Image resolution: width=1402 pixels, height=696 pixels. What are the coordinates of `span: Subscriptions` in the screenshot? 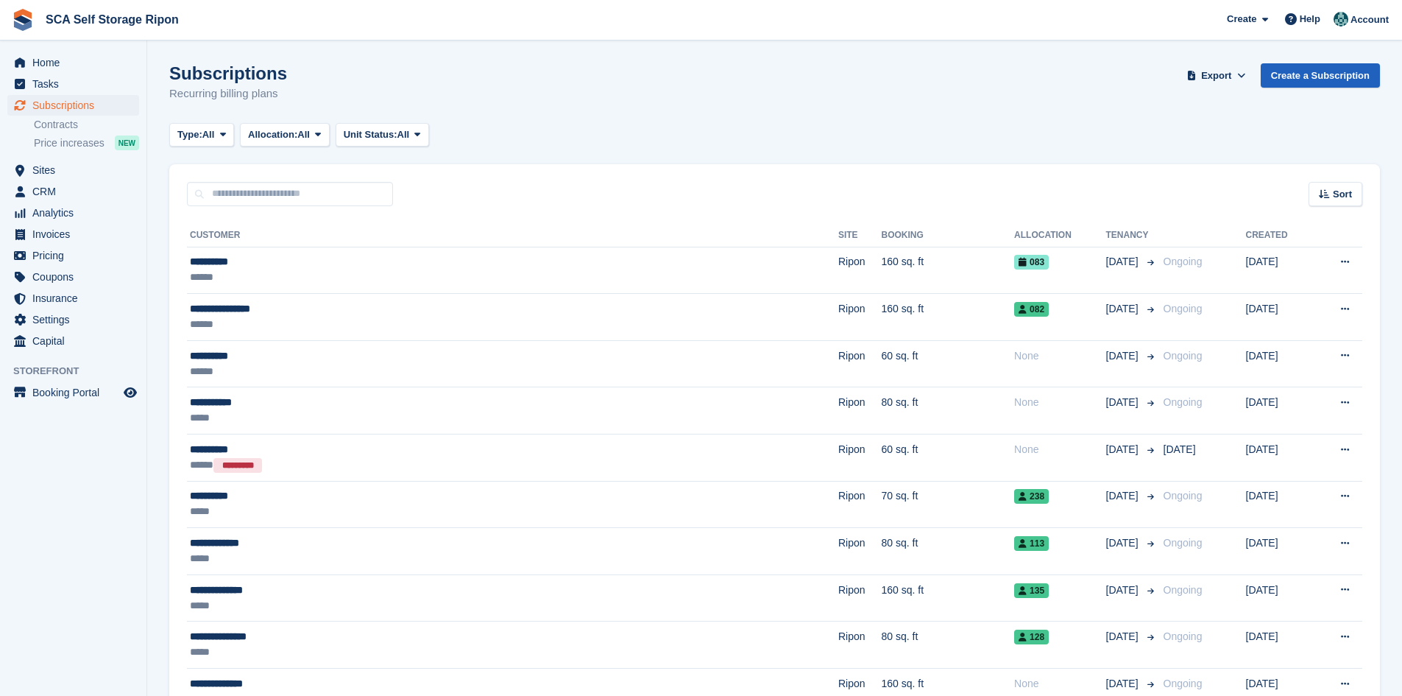 It's located at (77, 105).